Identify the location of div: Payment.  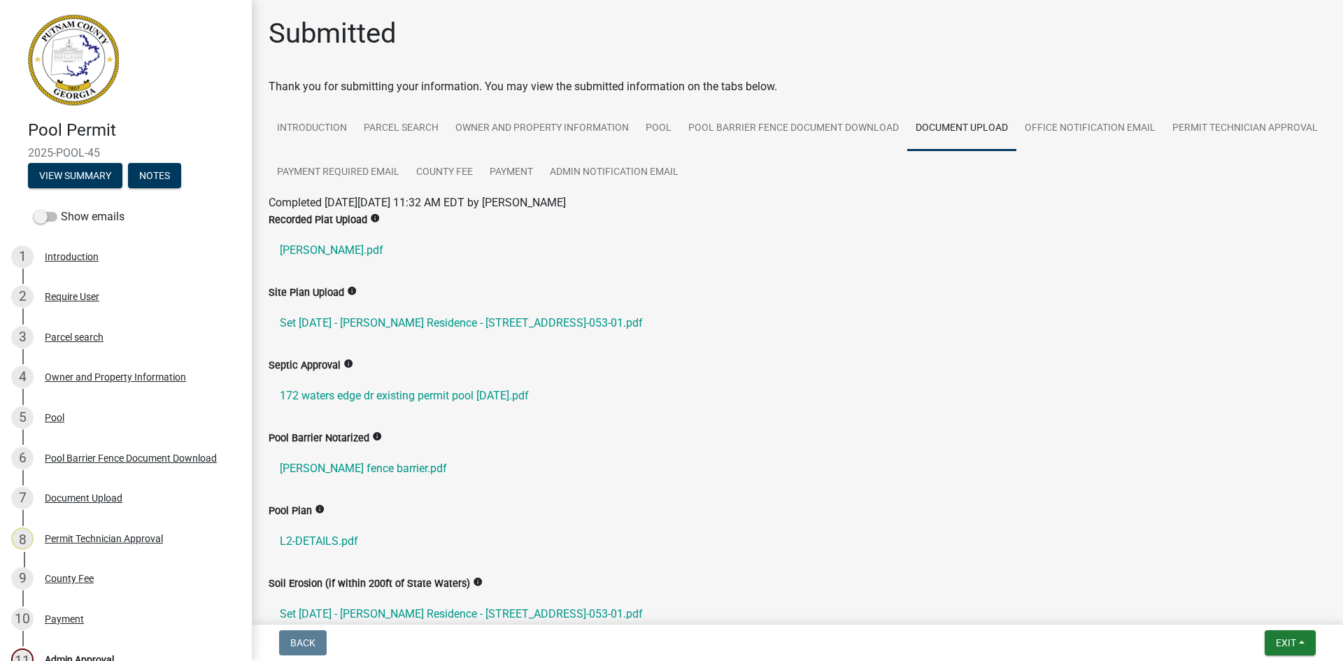
(64, 619).